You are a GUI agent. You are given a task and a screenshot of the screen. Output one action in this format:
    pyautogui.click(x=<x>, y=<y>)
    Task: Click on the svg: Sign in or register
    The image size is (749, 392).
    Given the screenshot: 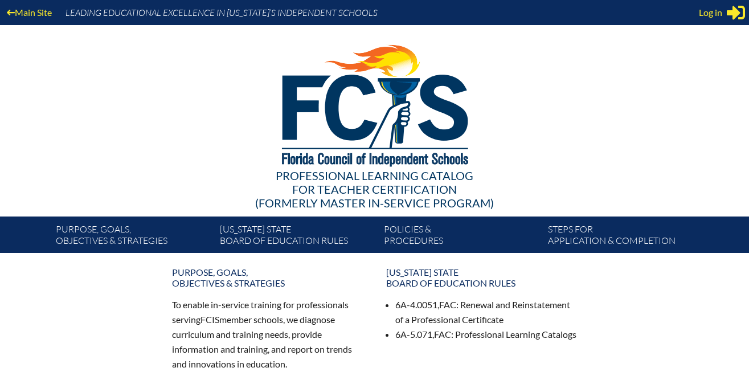 What is the action you would take?
    pyautogui.click(x=736, y=13)
    